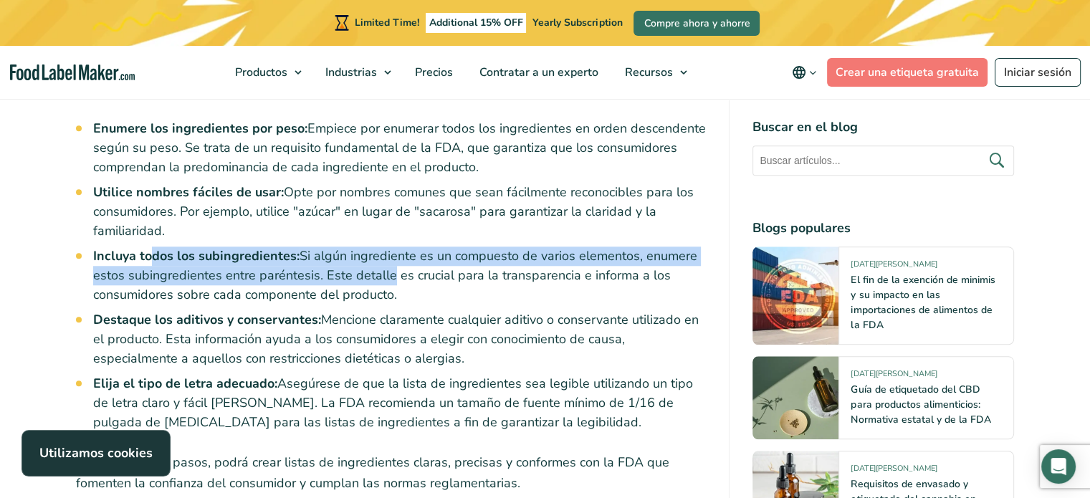 The image size is (1090, 498). I want to click on span: Precios, so click(432, 72).